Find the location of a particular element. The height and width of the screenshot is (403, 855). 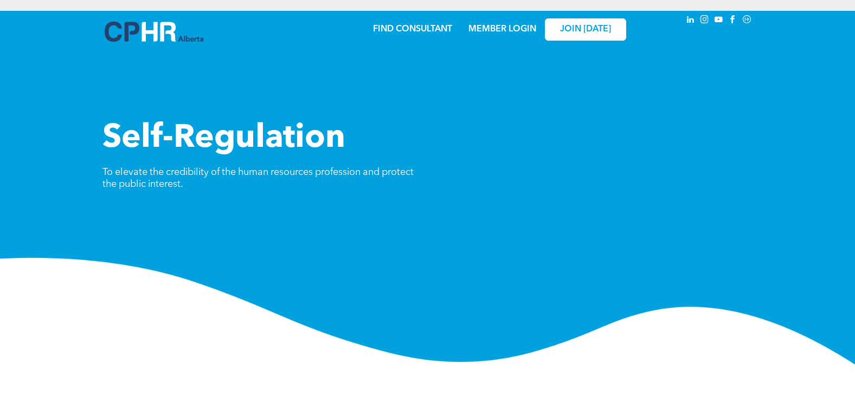

span: Self-Regulation is located at coordinates (224, 139).